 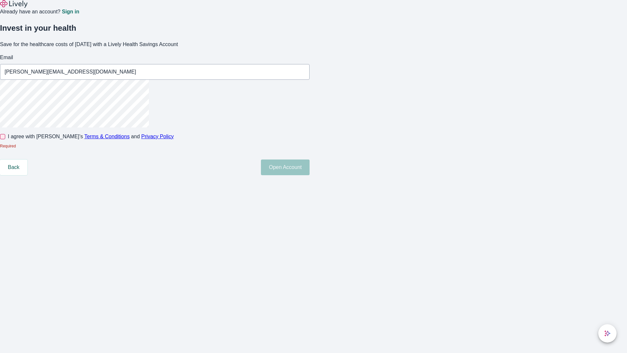 What do you see at coordinates (607, 333) in the screenshot?
I see `svg: Lively AI Assistant` at bounding box center [607, 333].